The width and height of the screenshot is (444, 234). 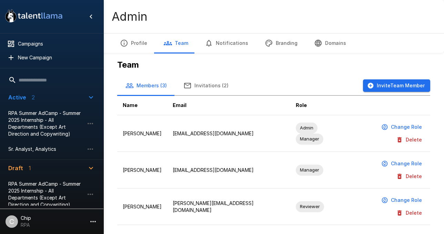 I want to click on button: Invitations (2), so click(x=206, y=86).